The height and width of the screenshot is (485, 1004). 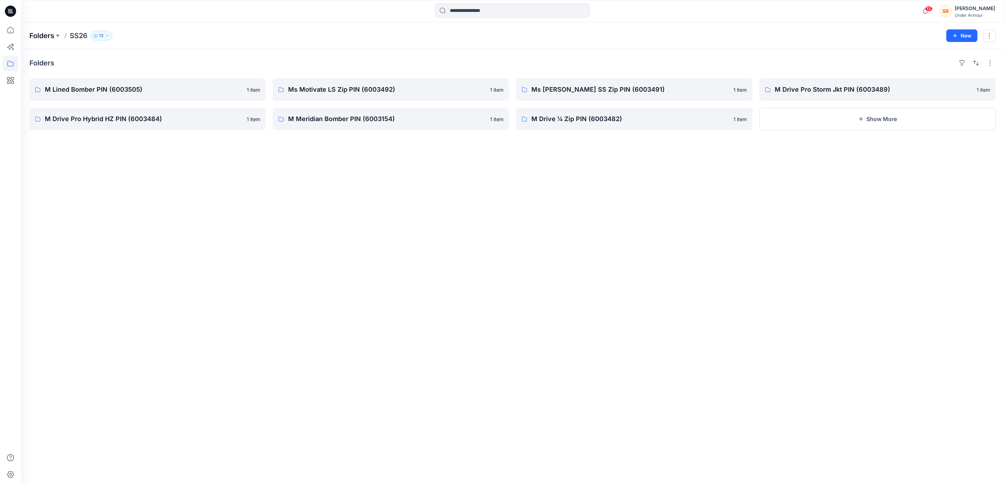 I want to click on p: M Meridian Bomber PIN (6003154), so click(x=387, y=119).